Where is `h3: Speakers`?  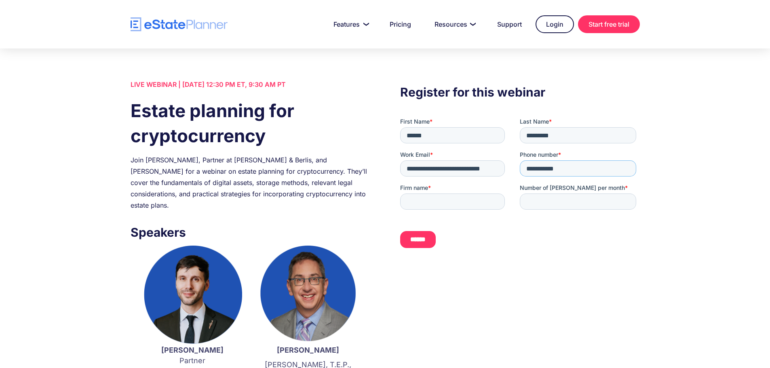 h3: Speakers is located at coordinates (250, 232).